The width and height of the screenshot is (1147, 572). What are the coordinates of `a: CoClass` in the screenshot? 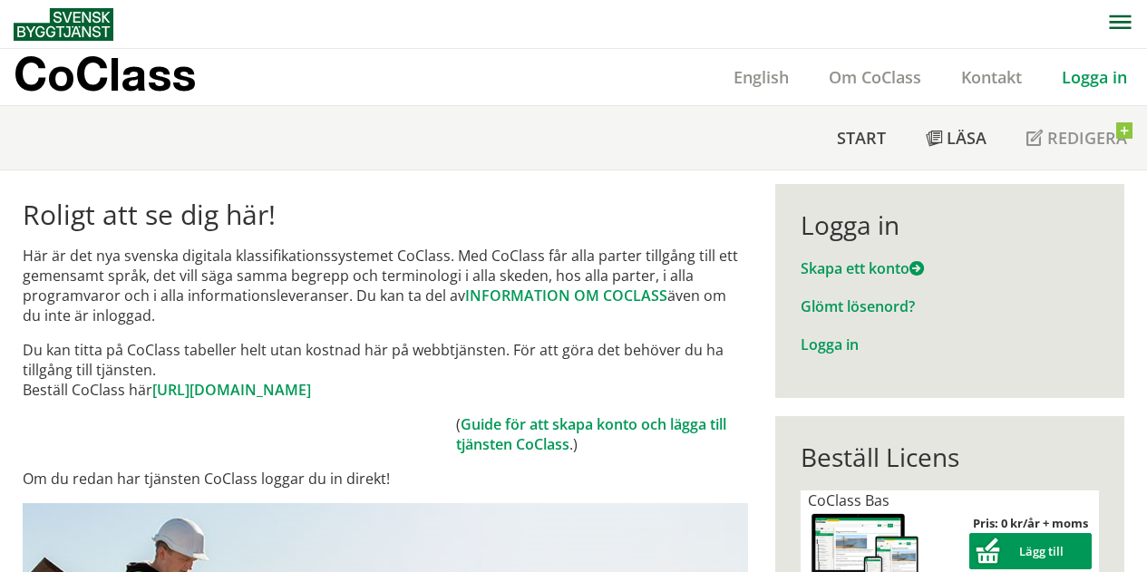 It's located at (124, 77).